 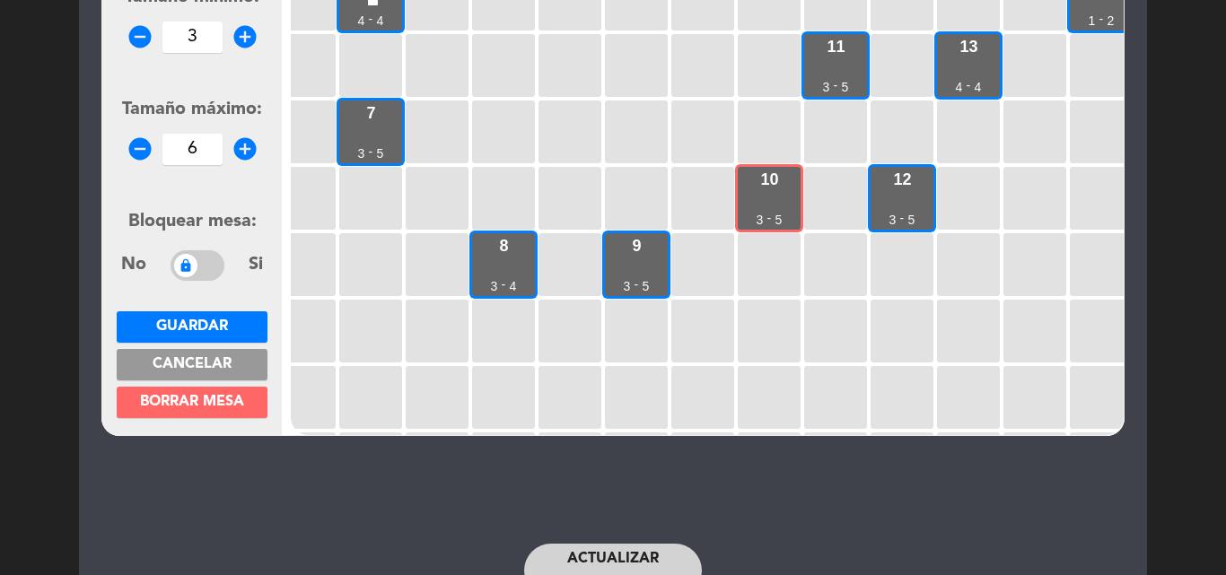 What do you see at coordinates (256, 266) in the screenshot?
I see `span: Si` at bounding box center [256, 266].